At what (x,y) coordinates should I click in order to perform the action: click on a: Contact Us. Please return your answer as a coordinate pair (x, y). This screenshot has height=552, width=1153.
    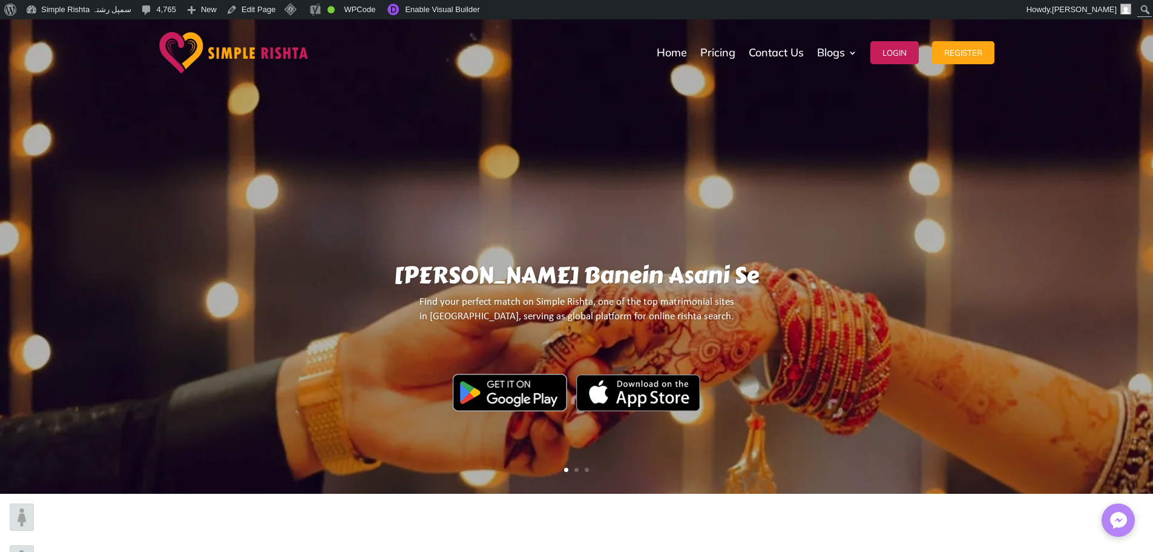
    Looking at the image, I should click on (776, 53).